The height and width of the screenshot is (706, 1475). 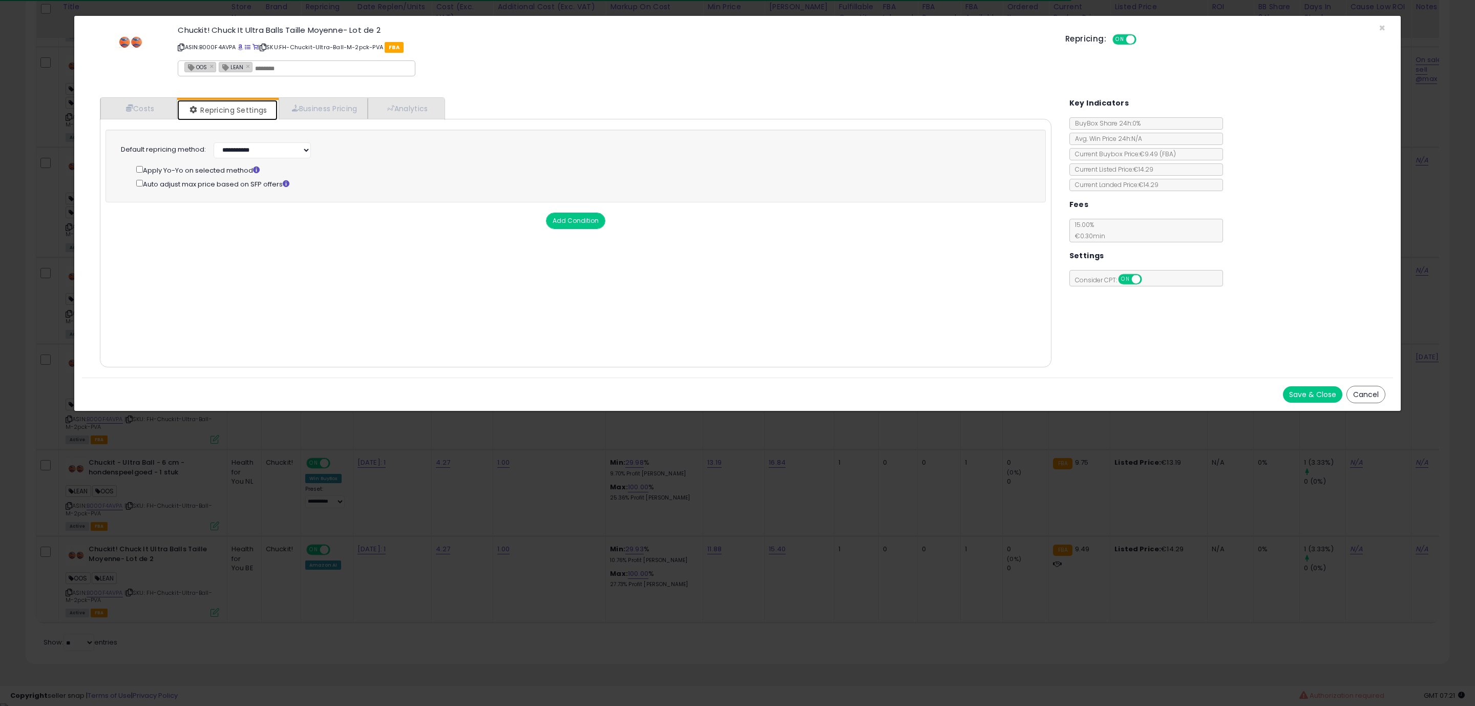 I want to click on span: FBA, so click(x=394, y=47).